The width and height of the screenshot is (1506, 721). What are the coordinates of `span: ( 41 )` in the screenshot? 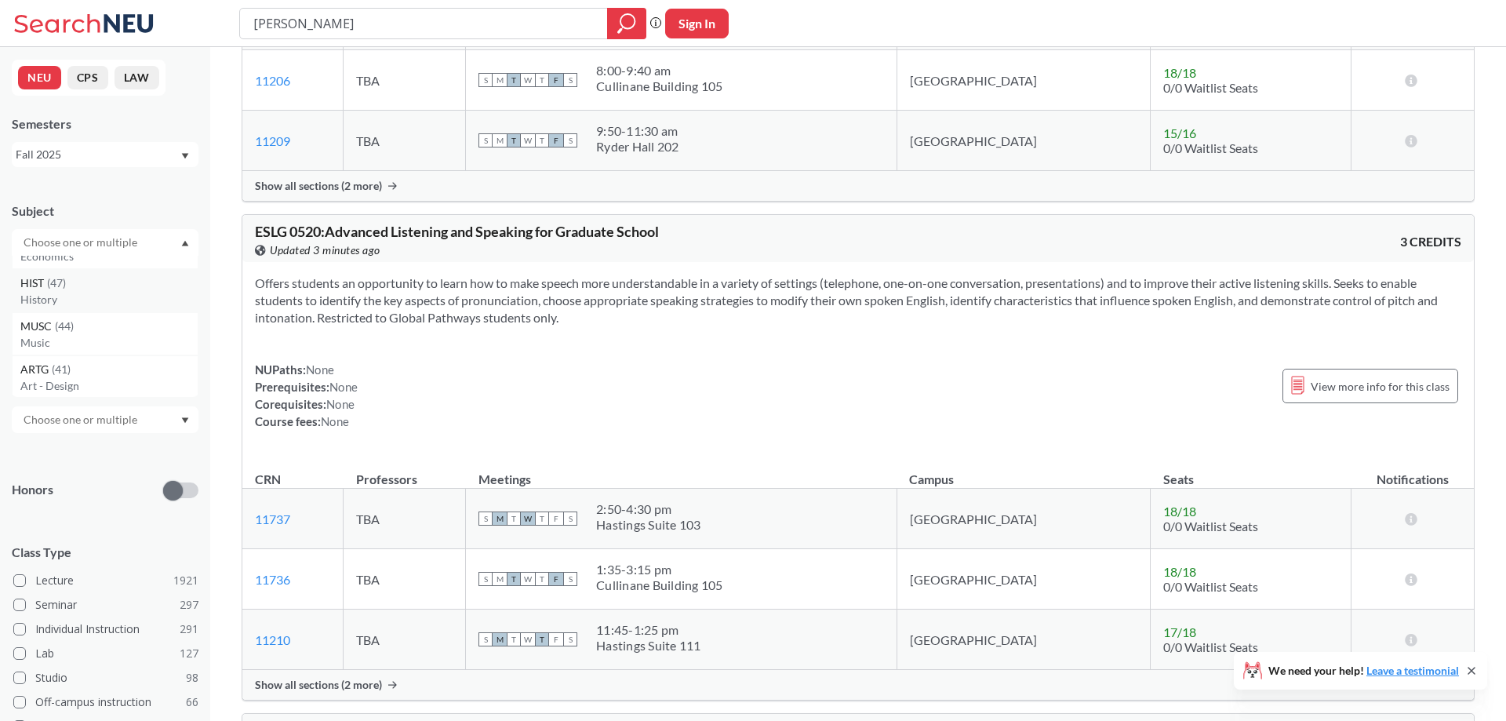 It's located at (61, 369).